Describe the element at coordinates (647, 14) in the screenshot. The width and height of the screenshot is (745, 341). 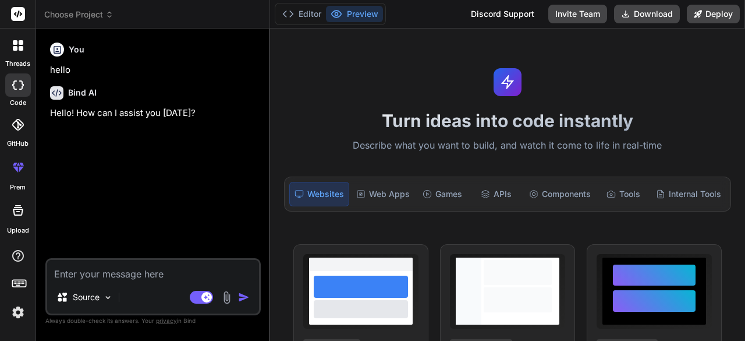
I see `button: Download` at that location.